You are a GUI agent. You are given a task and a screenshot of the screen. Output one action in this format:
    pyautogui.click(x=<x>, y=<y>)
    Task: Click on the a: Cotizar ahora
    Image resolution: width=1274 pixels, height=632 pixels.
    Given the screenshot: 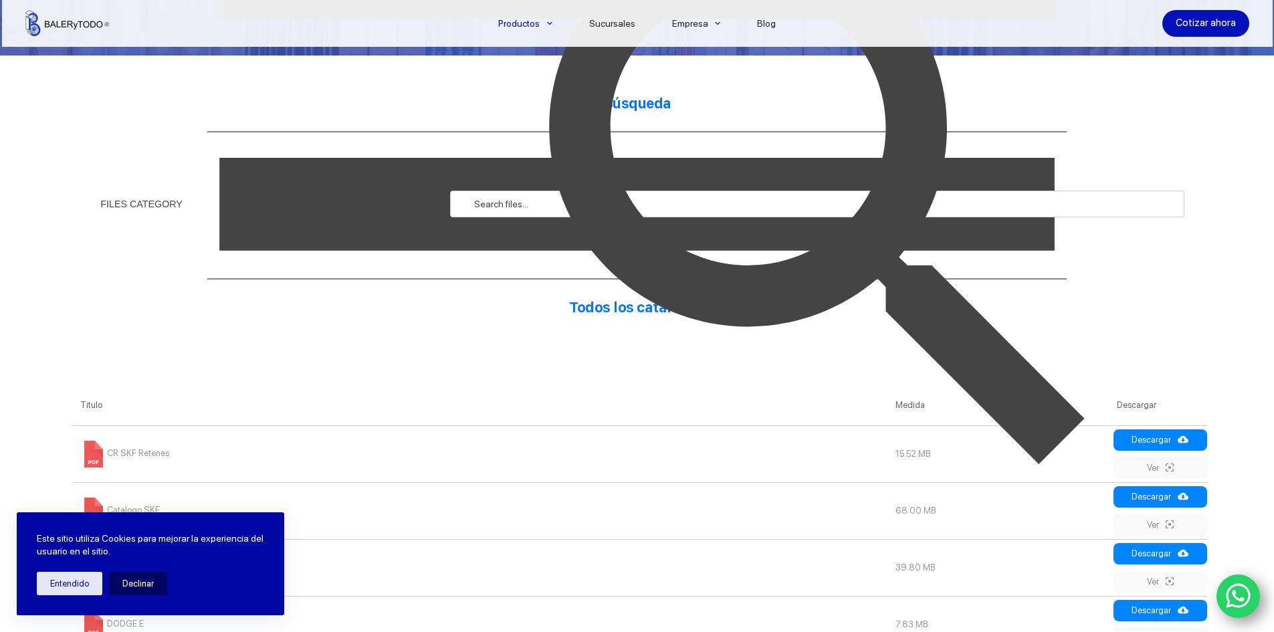 What is the action you would take?
    pyautogui.click(x=1206, y=23)
    